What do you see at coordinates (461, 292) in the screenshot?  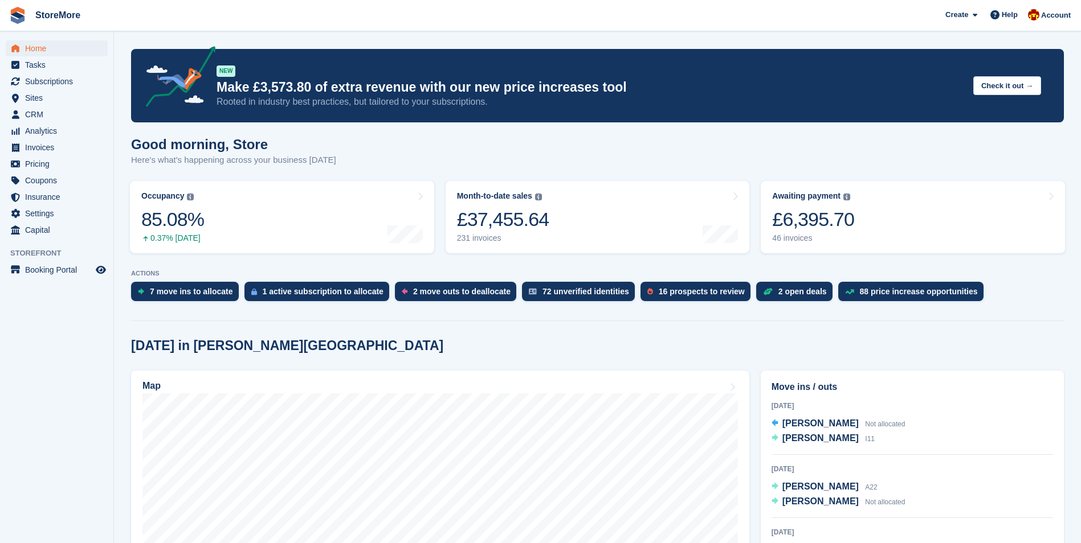 I see `div: 2 move outs to deallocate` at bounding box center [461, 292].